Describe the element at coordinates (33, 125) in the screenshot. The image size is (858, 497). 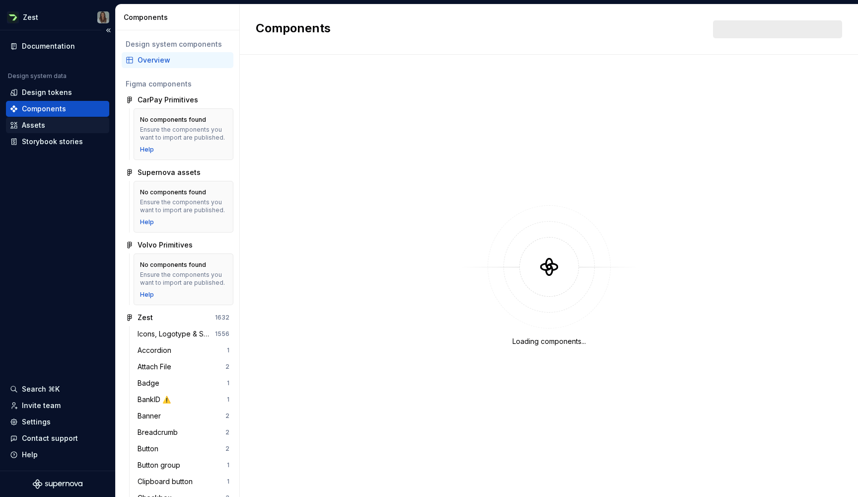
I see `div: Assets` at that location.